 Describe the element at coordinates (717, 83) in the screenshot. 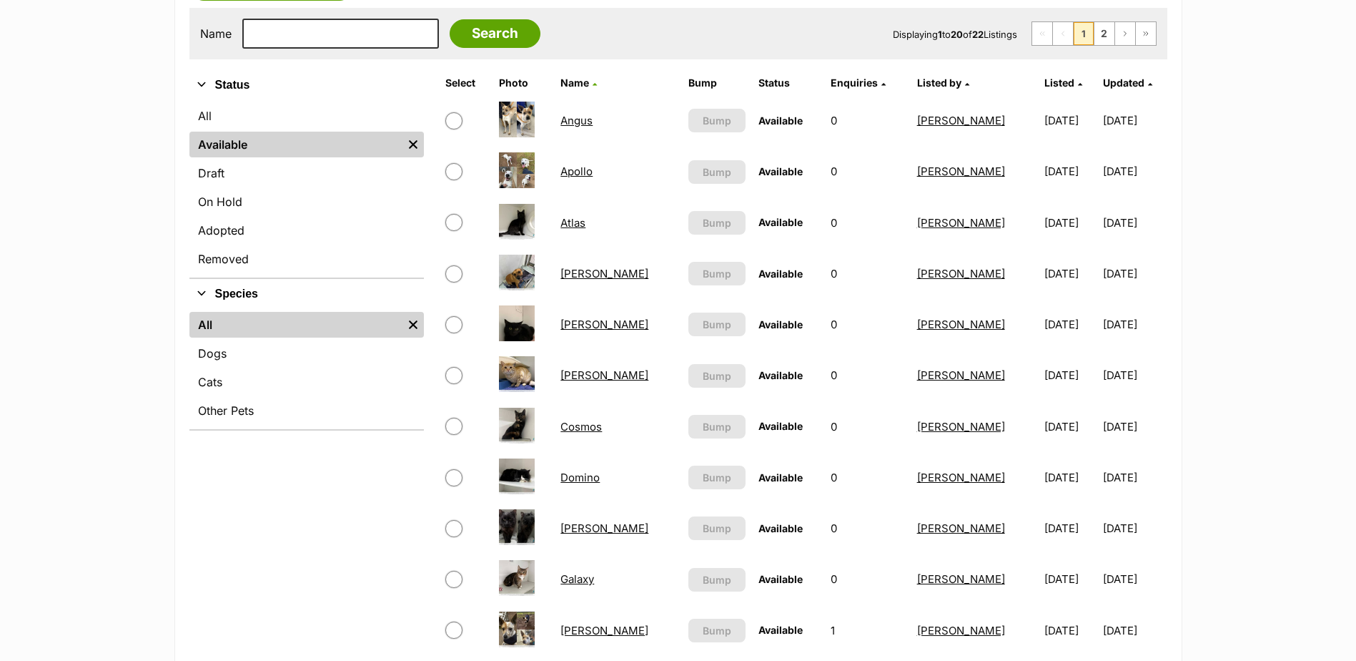

I see `th: Bump` at that location.